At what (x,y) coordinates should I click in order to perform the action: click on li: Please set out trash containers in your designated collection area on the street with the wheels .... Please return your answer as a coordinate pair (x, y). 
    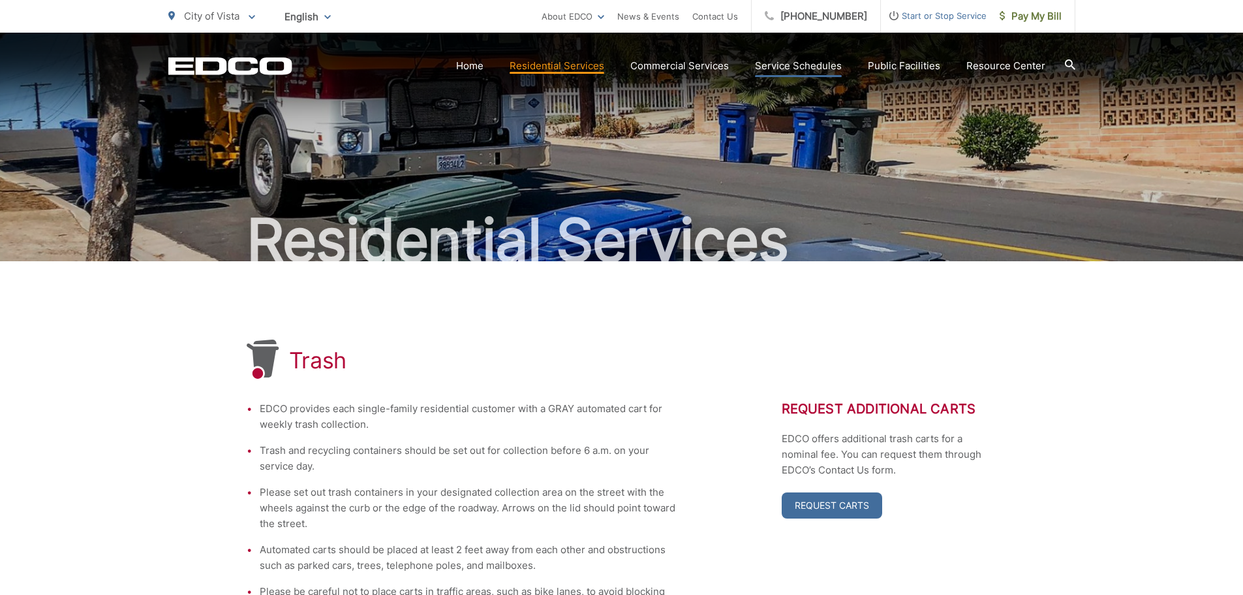
    Looking at the image, I should click on (469, 508).